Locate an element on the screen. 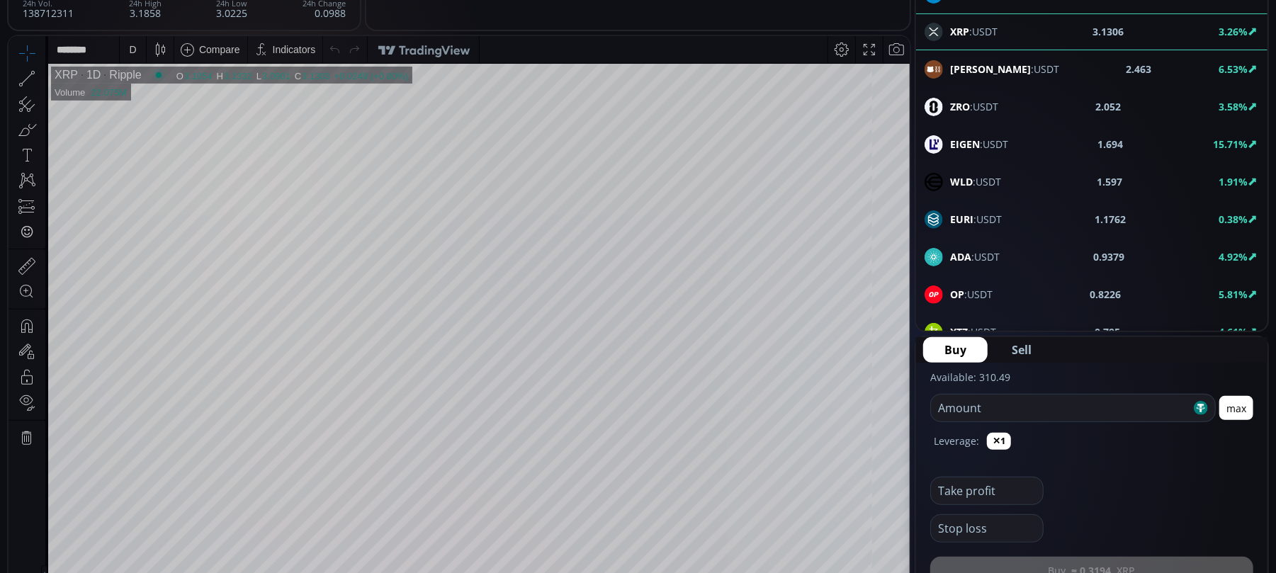 Image resolution: width=1276 pixels, height=573 pixels. b: 15.71% is located at coordinates (1230, 144).